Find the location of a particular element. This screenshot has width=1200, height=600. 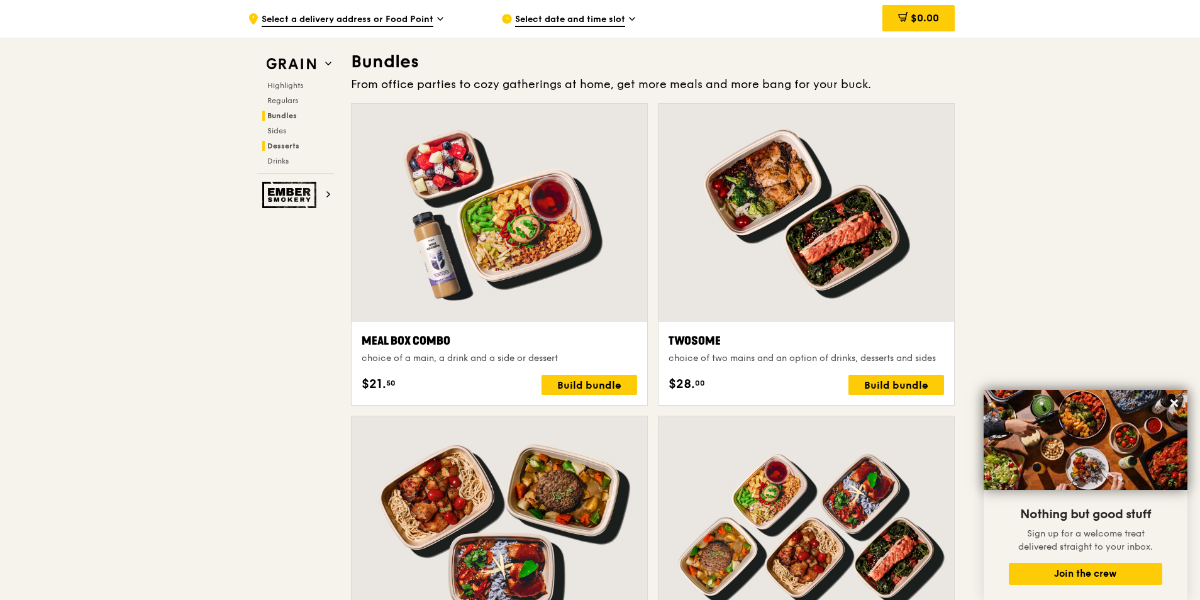

span: $28. is located at coordinates (682, 384).